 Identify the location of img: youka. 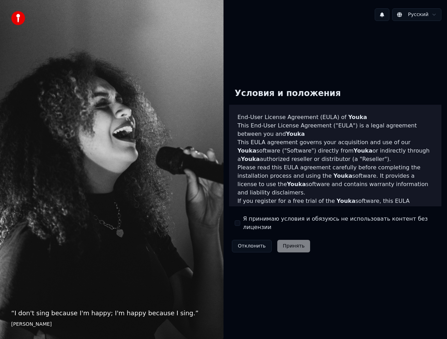
(18, 18).